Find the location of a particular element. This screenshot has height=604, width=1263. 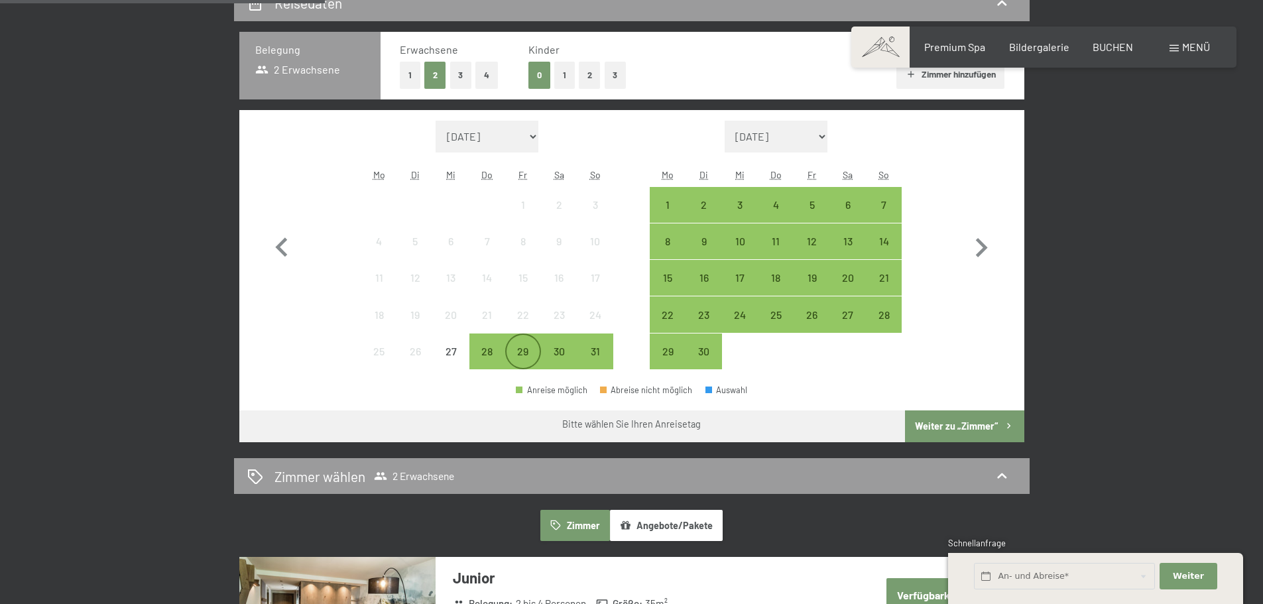

div: Wed Sep 03 2025 is located at coordinates (740, 205).